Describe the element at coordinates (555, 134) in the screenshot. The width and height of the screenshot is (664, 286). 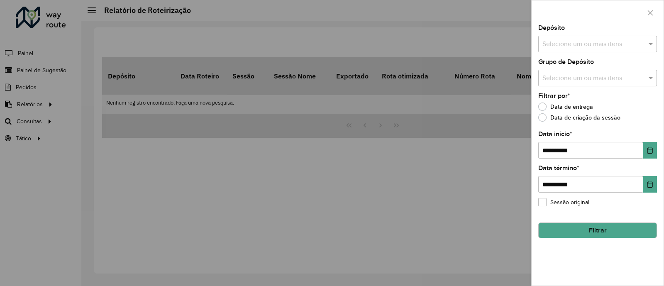
I see `label: Data início` at that location.